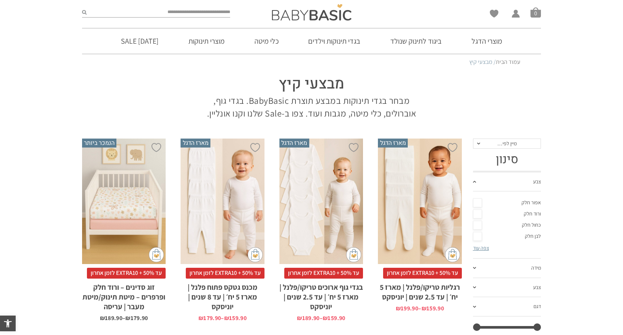  Describe the element at coordinates (507, 203) in the screenshot. I see `a: אפור חלק` at that location.